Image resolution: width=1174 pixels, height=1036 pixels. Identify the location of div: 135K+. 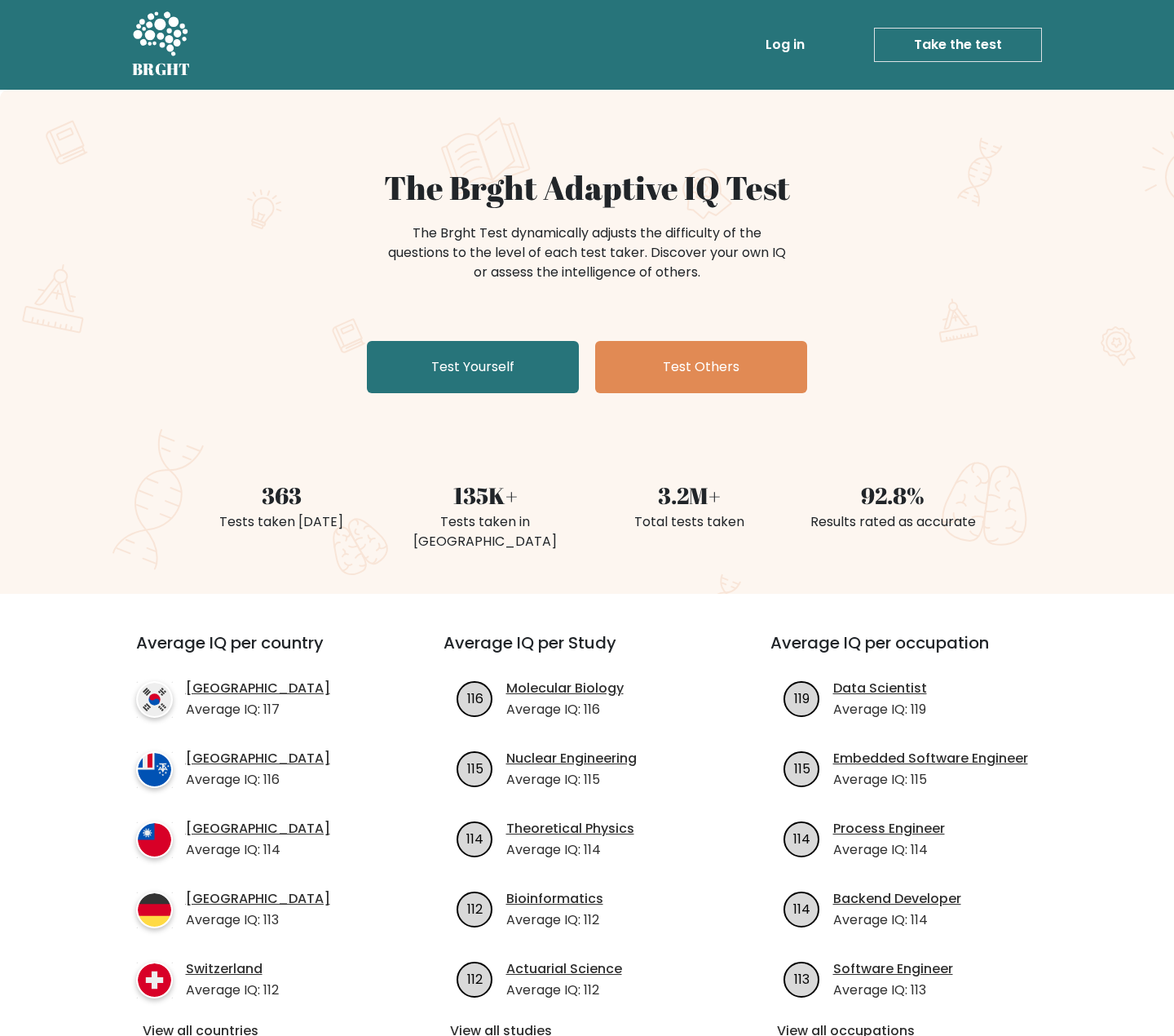
(485, 495).